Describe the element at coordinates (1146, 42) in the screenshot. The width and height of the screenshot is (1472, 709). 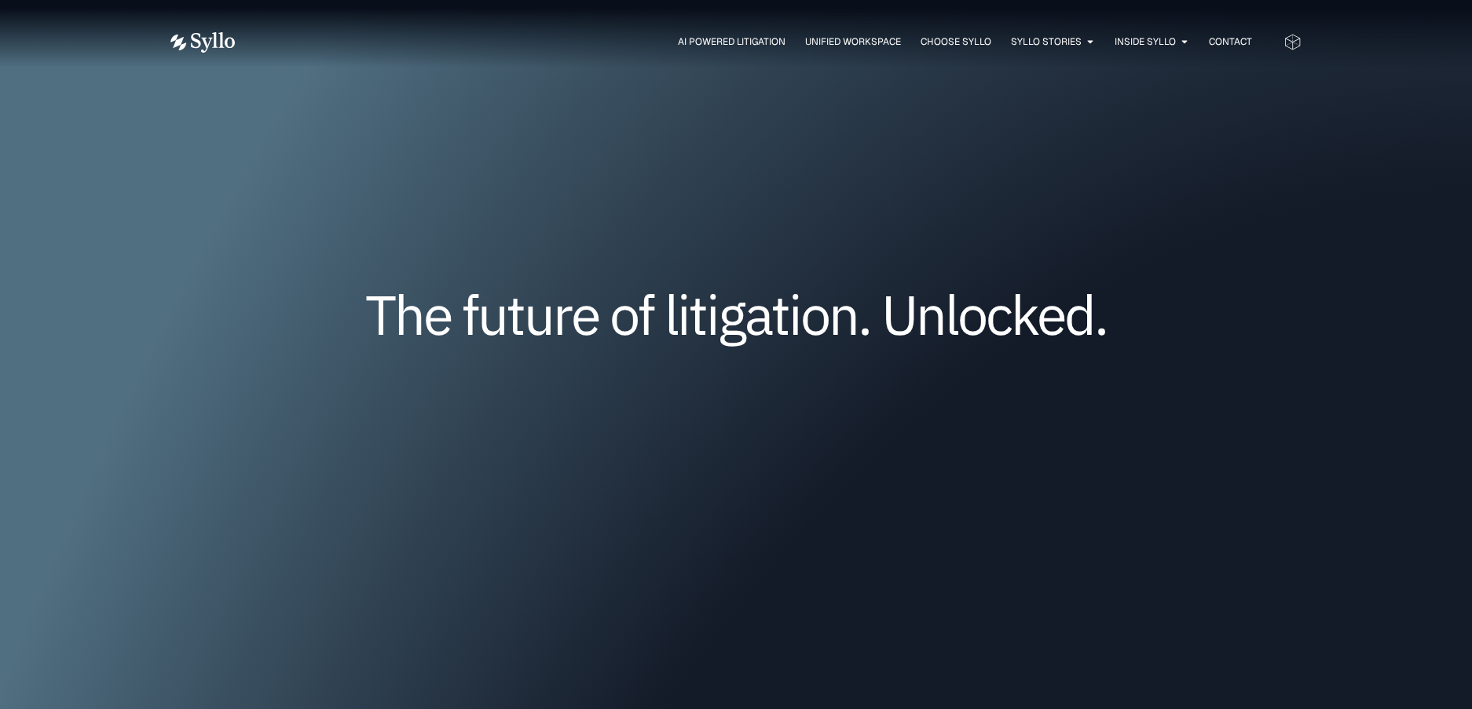
I see `a: Inside Syllo` at that location.